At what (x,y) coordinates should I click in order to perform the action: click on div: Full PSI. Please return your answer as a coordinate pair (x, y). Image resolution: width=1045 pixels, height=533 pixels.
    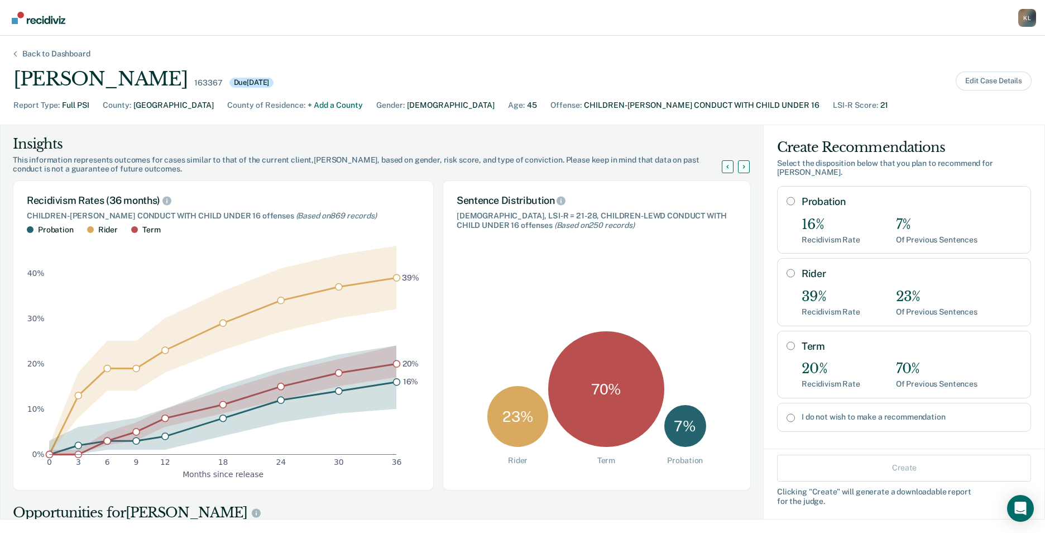
    Looking at the image, I should click on (75, 105).